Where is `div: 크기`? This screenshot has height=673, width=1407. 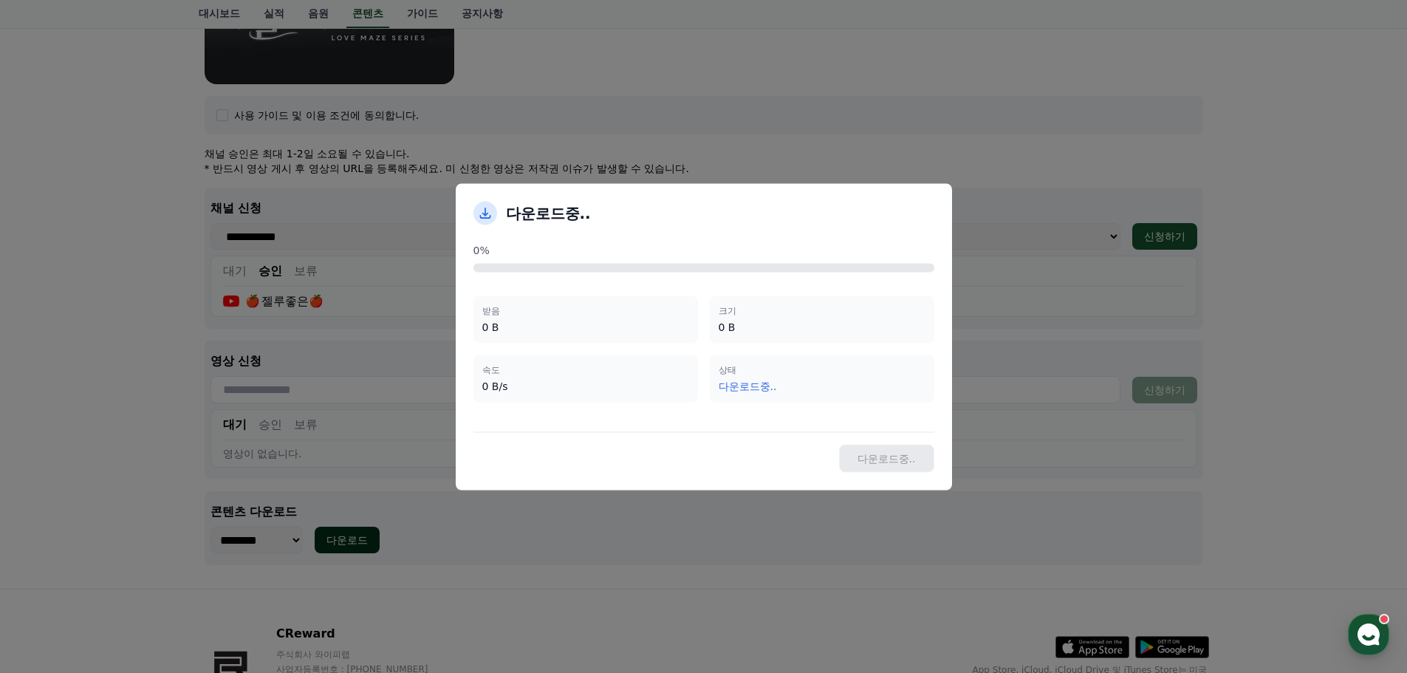 div: 크기 is located at coordinates (822, 310).